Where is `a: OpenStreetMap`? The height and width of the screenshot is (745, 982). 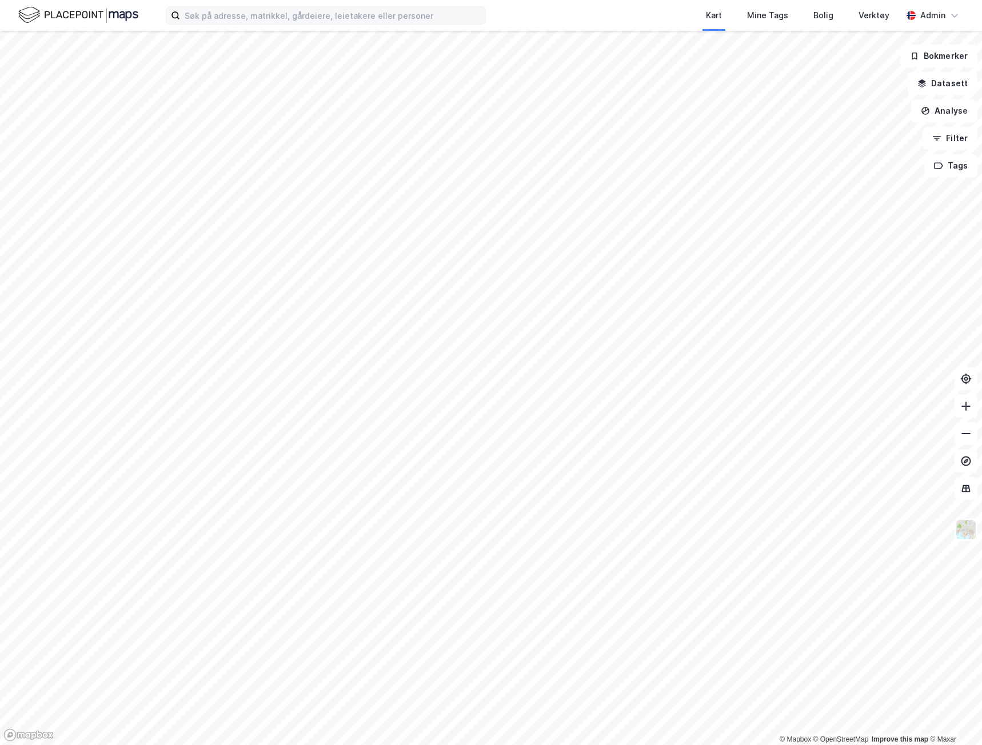 a: OpenStreetMap is located at coordinates (841, 740).